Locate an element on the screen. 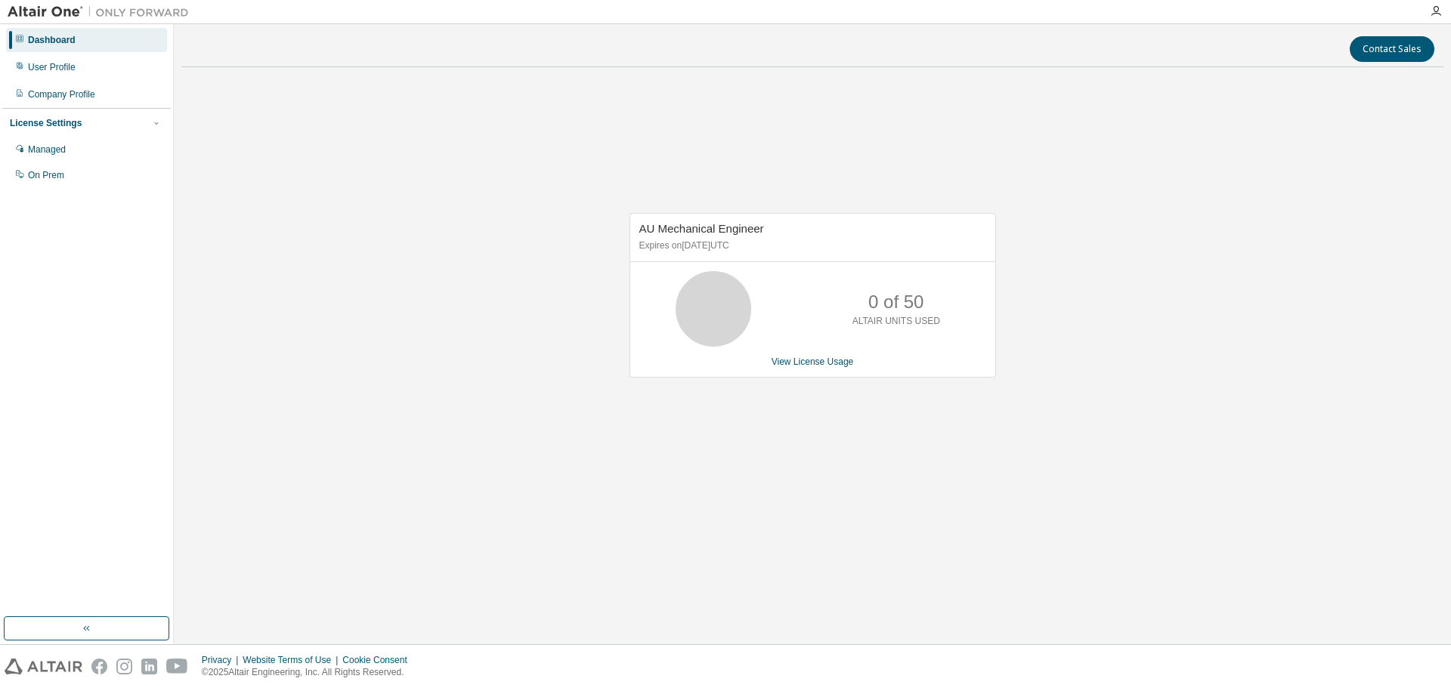  div: License Settings is located at coordinates (45, 123).